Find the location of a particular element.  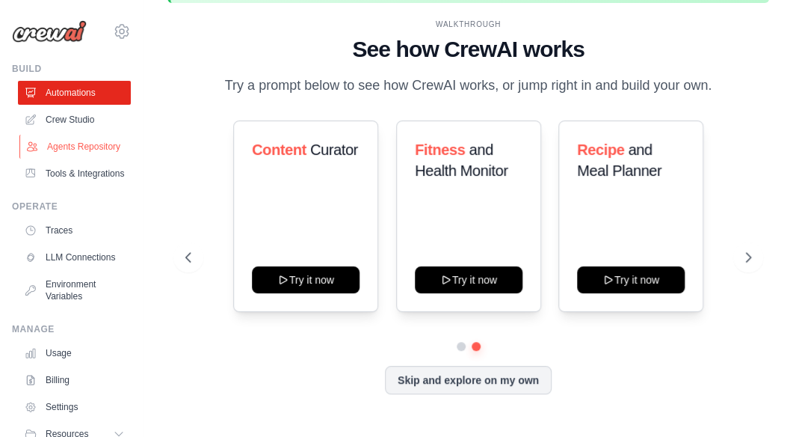

div: Build is located at coordinates (71, 69).